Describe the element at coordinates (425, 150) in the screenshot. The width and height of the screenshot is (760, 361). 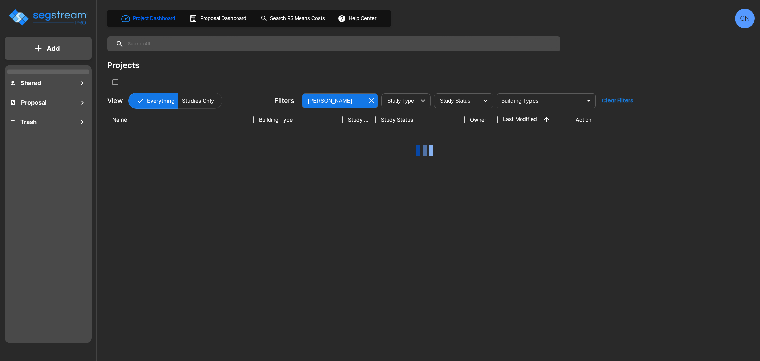
I see `img: Loading` at that location.